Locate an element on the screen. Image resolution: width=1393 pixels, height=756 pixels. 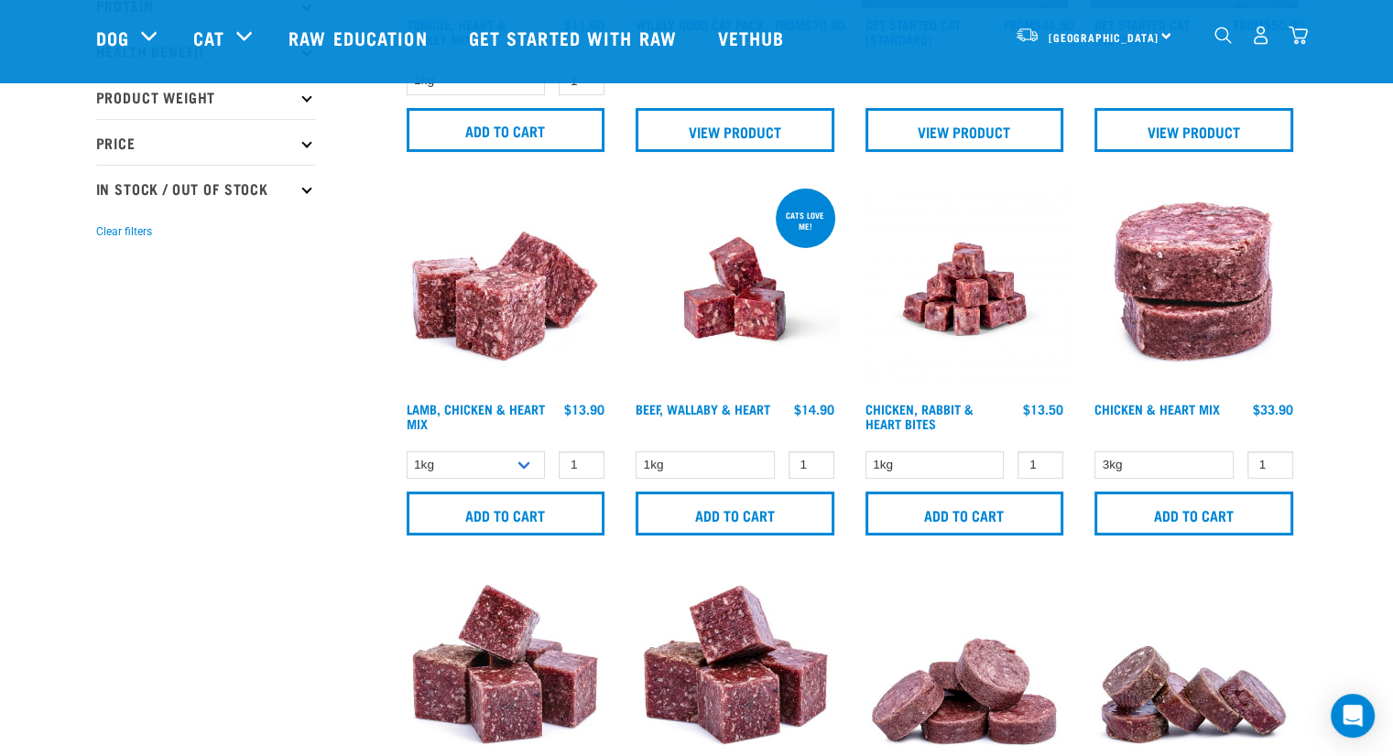
a: Get started with Raw is located at coordinates (575, 38).